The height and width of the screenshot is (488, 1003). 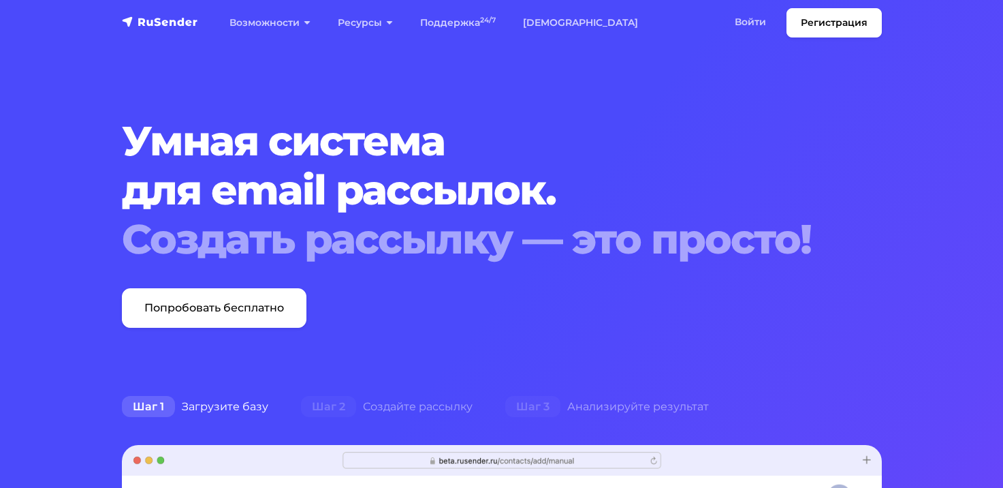 I want to click on span: Шаг 3, so click(x=533, y=407).